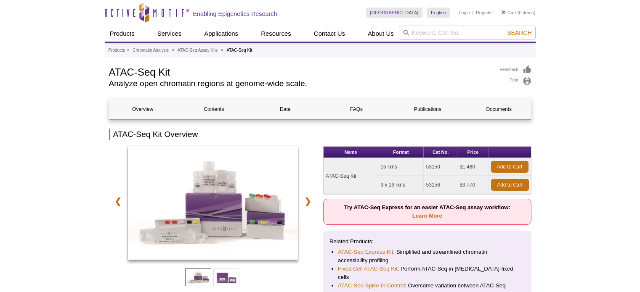 The image size is (640, 292). I want to click on a: Overview, so click(143, 109).